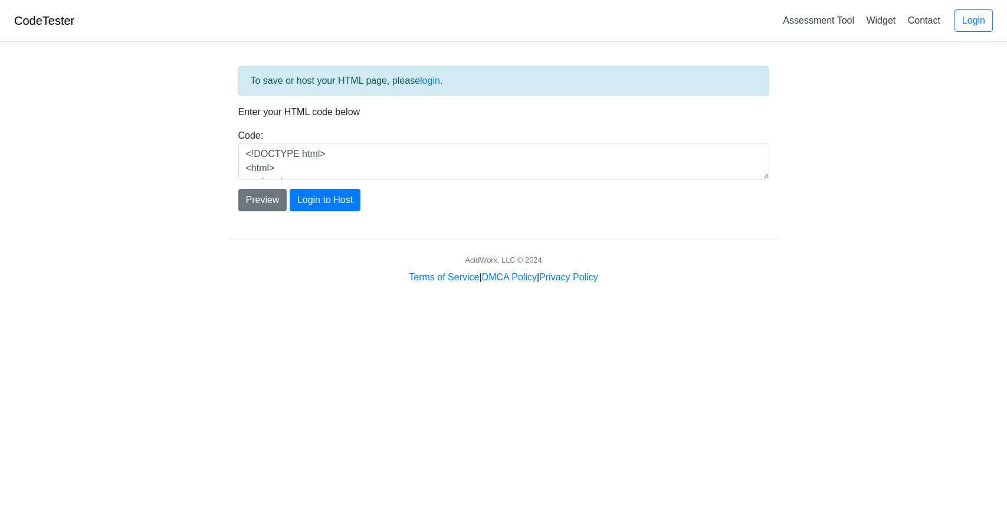 This screenshot has height=530, width=1007. Describe the element at coordinates (44, 21) in the screenshot. I see `a: CodeTester` at that location.